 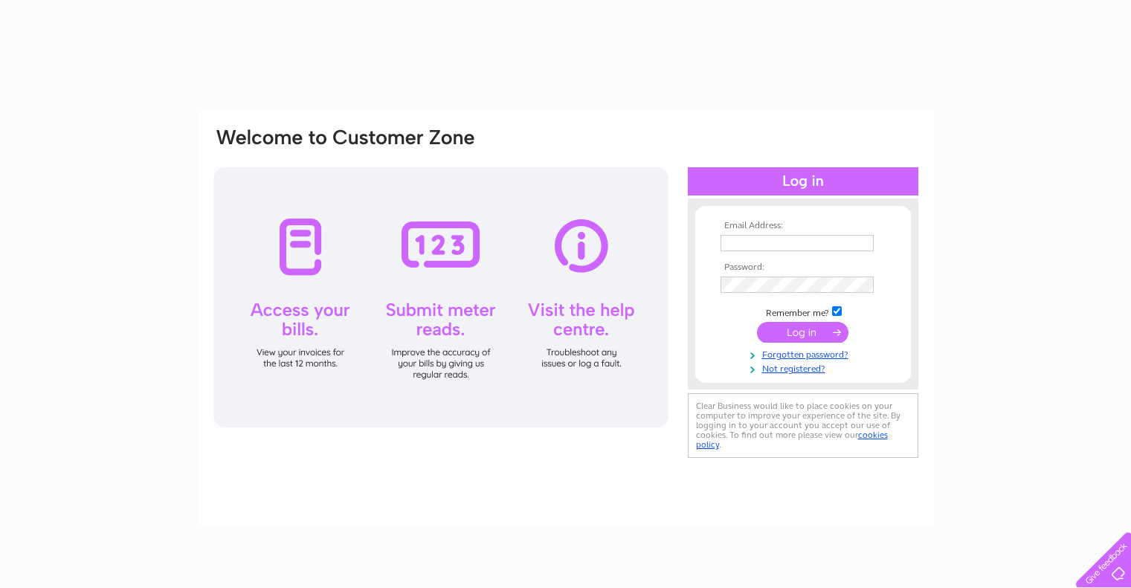 I want to click on input: Submit, so click(x=802, y=332).